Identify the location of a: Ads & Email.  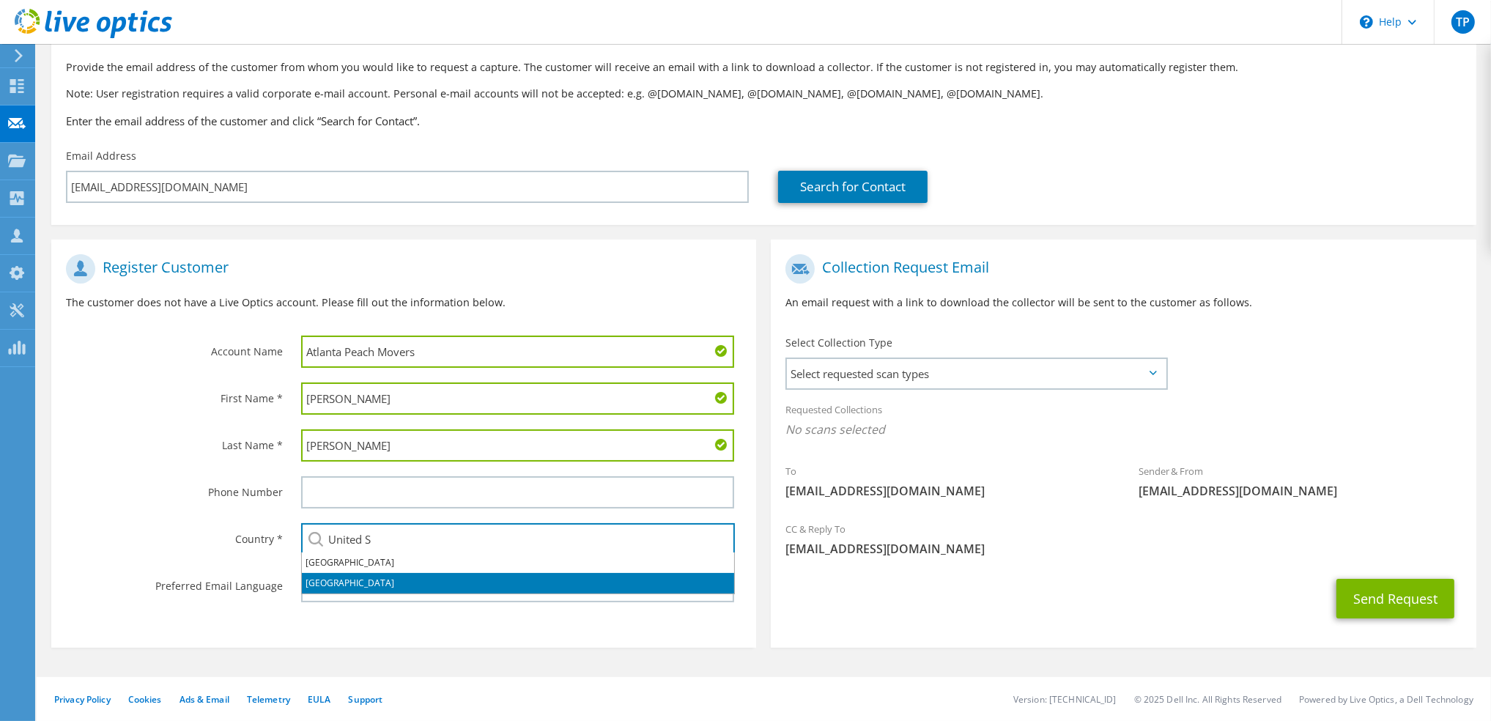
(204, 699).